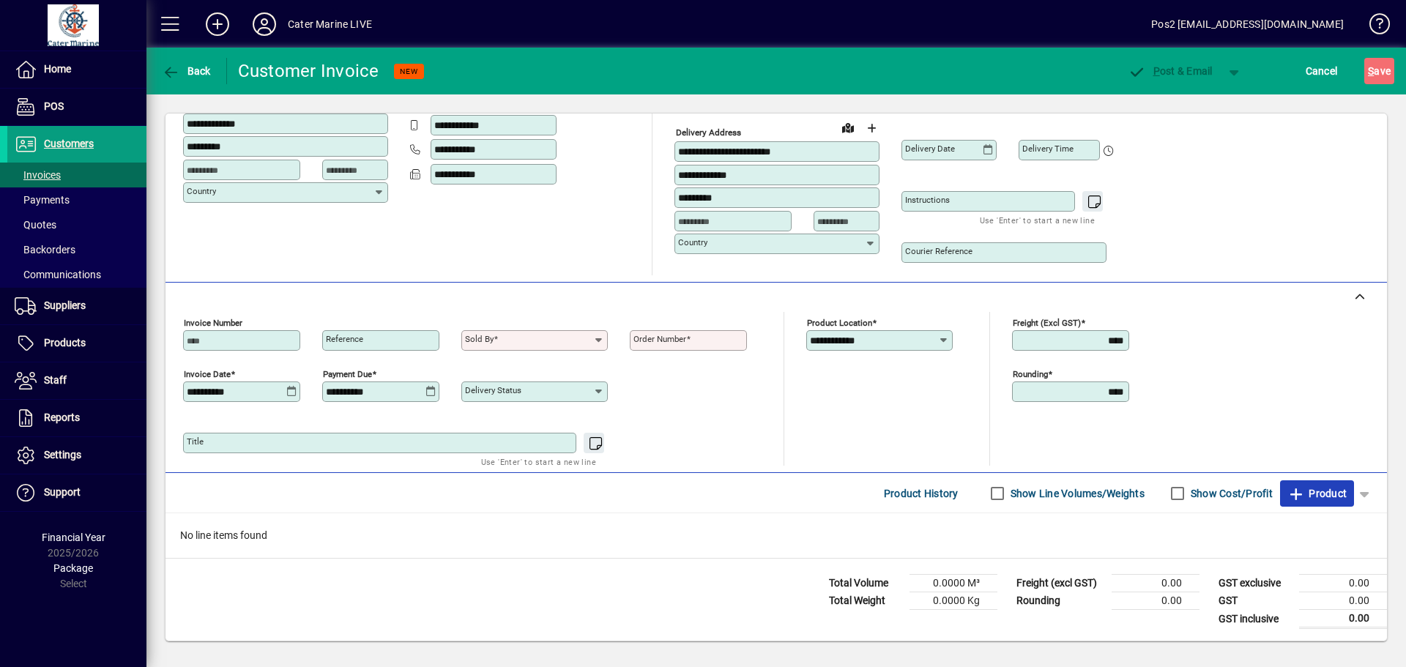 This screenshot has height=667, width=1406. What do you see at coordinates (73, 568) in the screenshot?
I see `span: Package` at bounding box center [73, 568].